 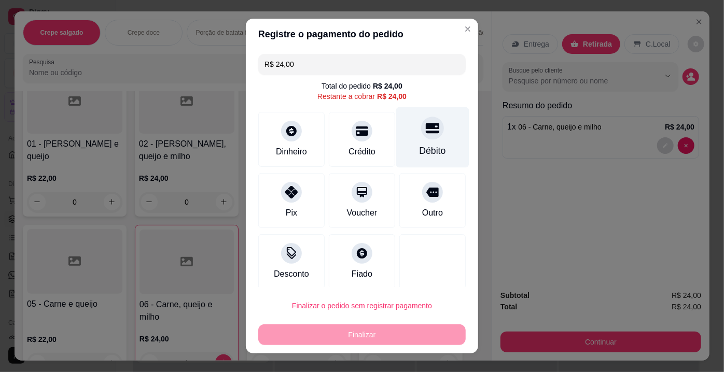 What do you see at coordinates (362, 64) in the screenshot?
I see `input: Ex.: hambúrguer de cordeiro` at bounding box center [362, 64].